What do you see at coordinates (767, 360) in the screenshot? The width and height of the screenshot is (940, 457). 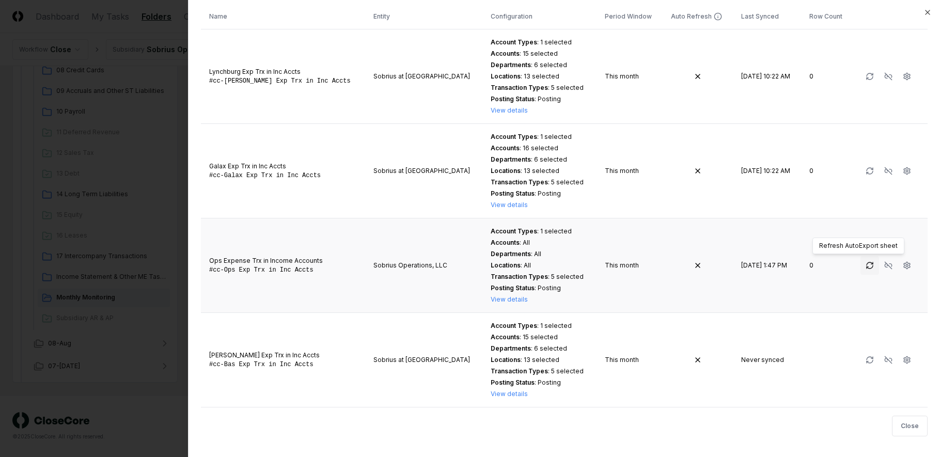 I see `td: Never synced` at bounding box center [767, 360].